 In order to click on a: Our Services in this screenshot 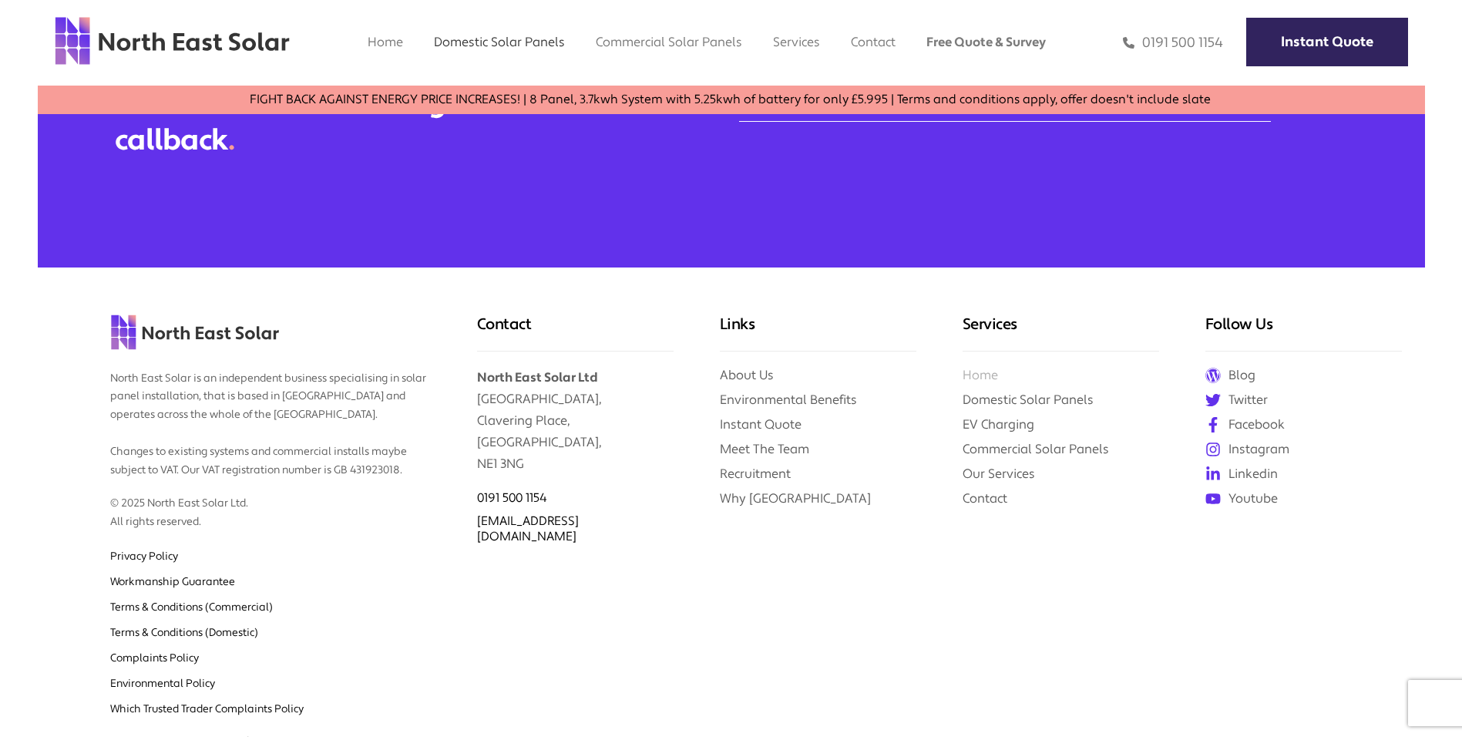, I will do `click(999, 473)`.